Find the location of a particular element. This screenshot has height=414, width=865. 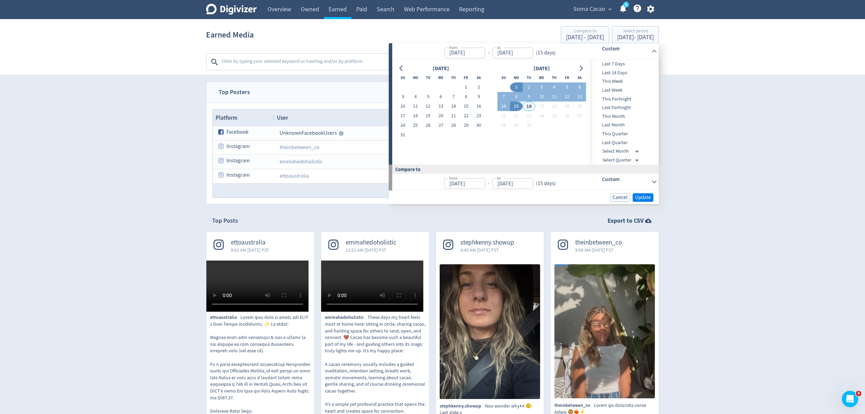

span: 4 is located at coordinates (859, 393).